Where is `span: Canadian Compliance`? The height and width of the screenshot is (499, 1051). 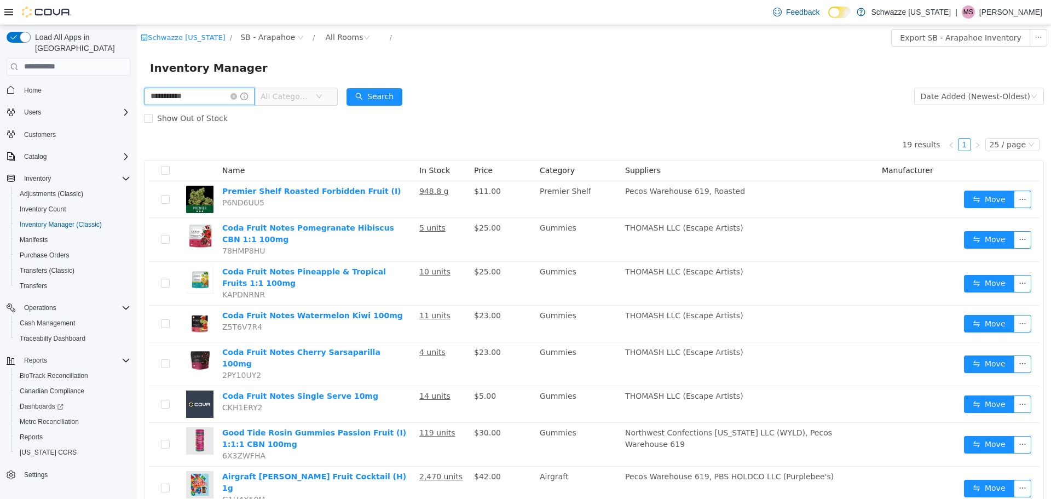
span: Canadian Compliance is located at coordinates (73, 391).